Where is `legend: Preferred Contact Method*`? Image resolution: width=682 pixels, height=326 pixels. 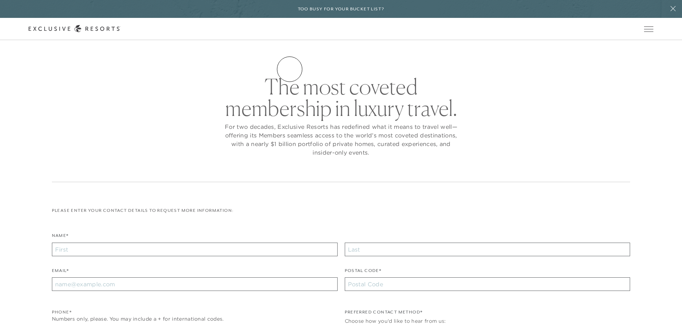
legend: Preferred Contact Method* is located at coordinates (384, 314).